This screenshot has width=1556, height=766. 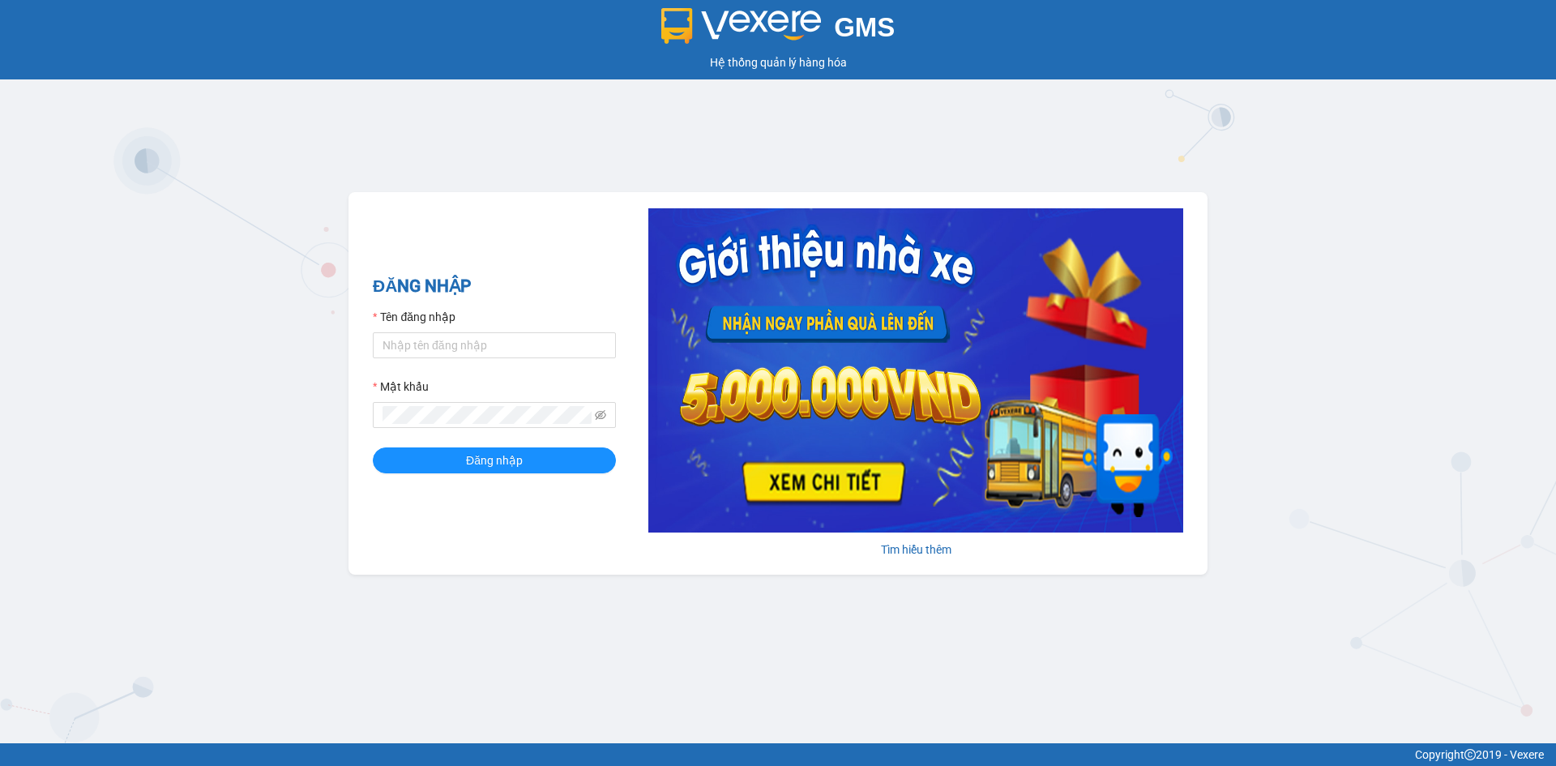 What do you see at coordinates (494, 460) in the screenshot?
I see `span: Đăng nhập` at bounding box center [494, 460].